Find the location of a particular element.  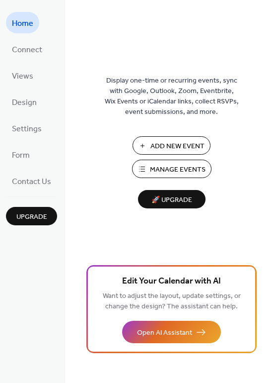

button: Open AI Assistant is located at coordinates (171, 331).